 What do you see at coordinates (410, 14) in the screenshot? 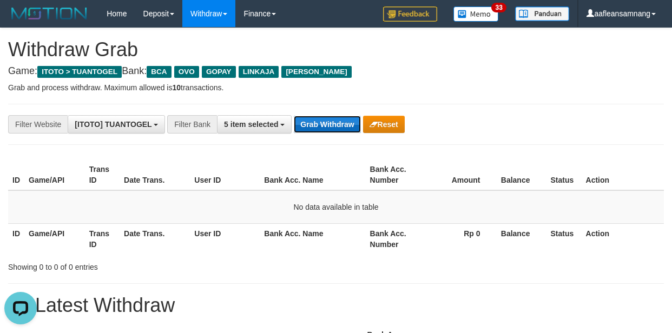
I see `img: Feedback.jpg` at bounding box center [410, 14].